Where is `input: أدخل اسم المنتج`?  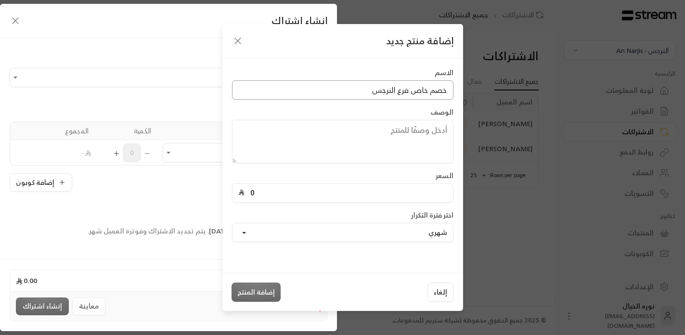 input: أدخل اسم المنتج is located at coordinates (343, 90).